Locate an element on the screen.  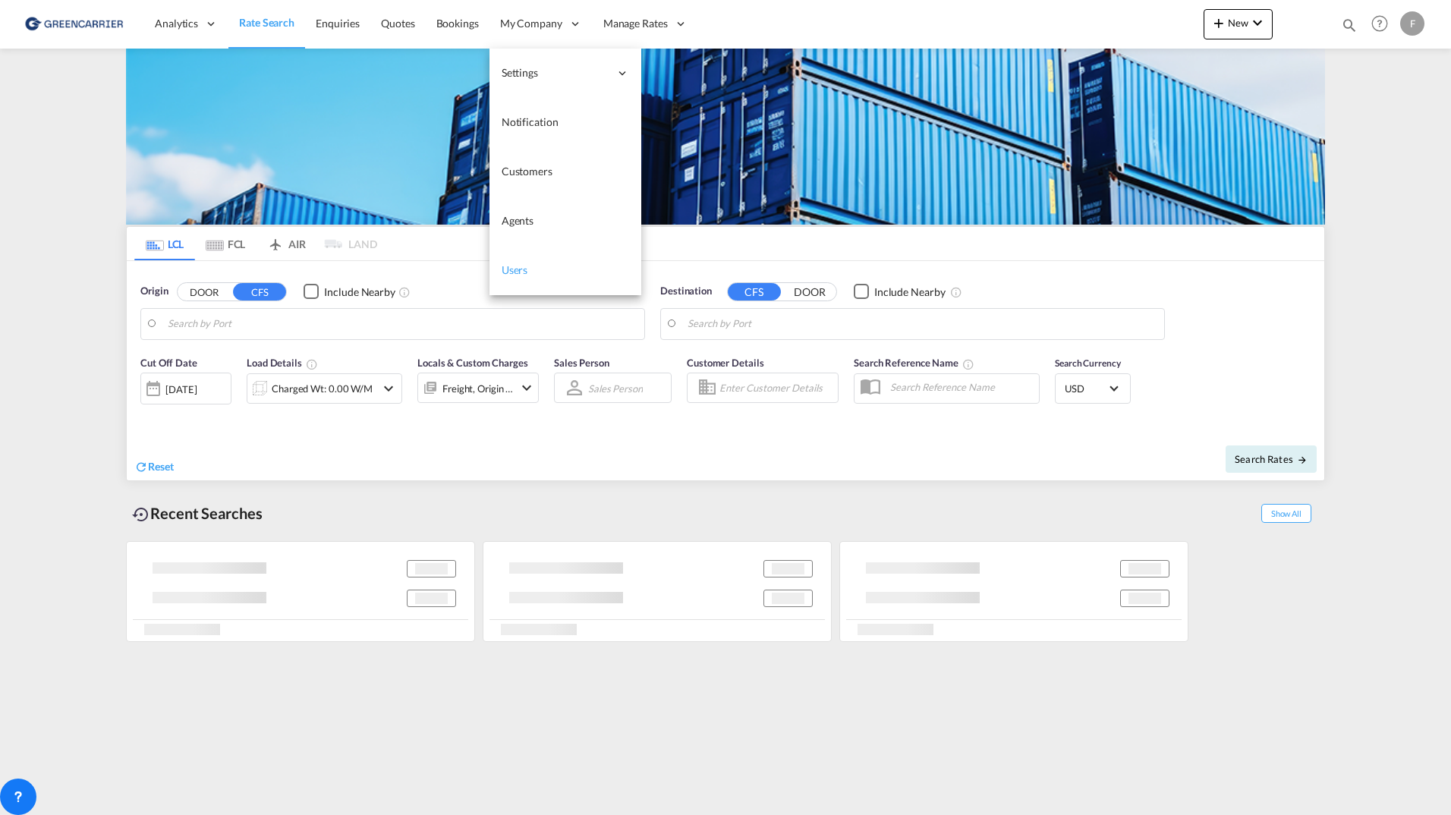
img: 609dfd708afe11efa14177256b0082fb.png is located at coordinates (74, 24).